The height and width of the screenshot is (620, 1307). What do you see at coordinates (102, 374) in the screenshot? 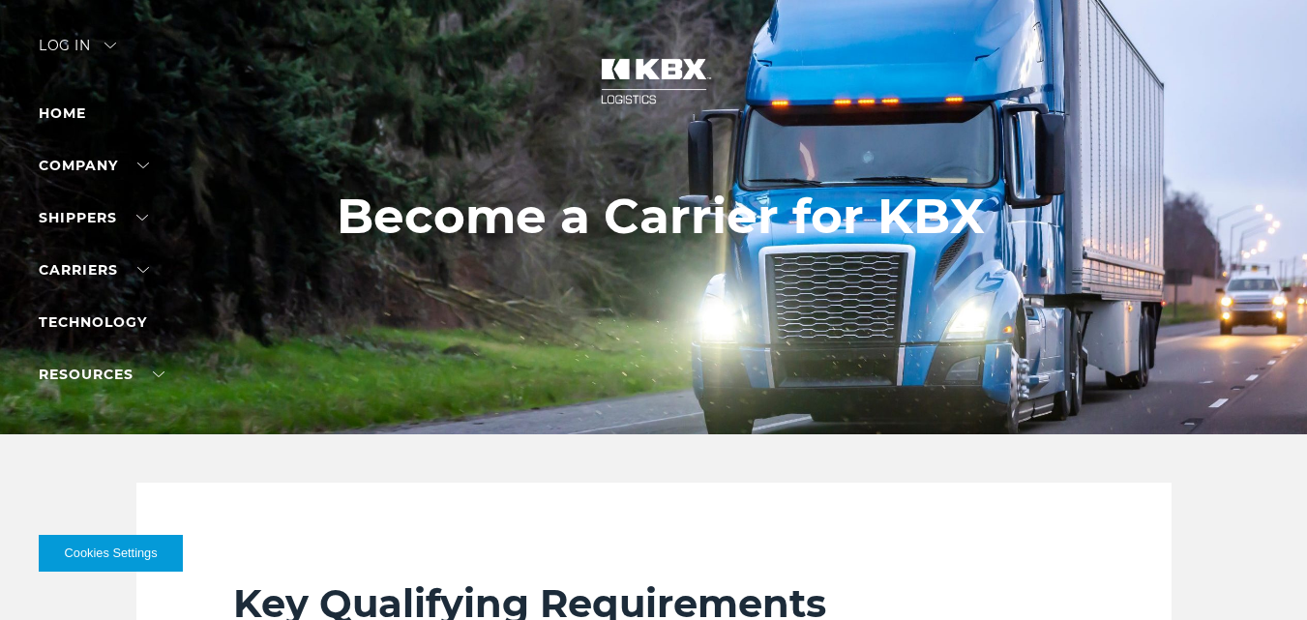
I see `a: RESOURCES` at bounding box center [102, 374].